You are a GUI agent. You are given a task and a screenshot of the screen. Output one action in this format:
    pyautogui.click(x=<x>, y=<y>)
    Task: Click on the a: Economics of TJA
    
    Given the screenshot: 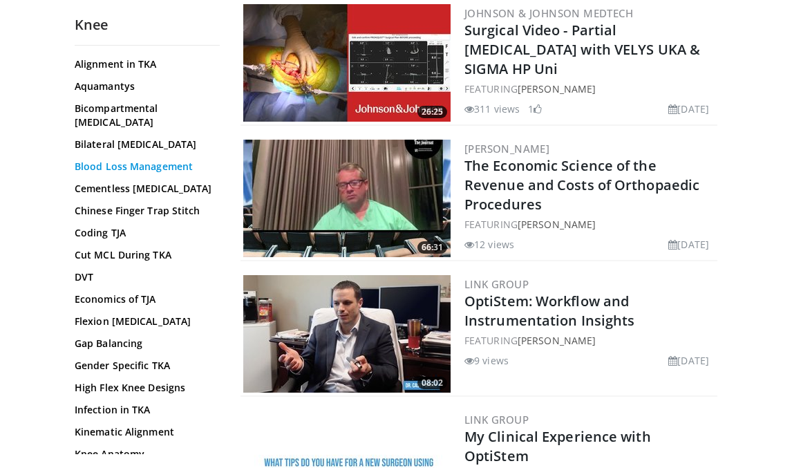 What is the action you would take?
    pyautogui.click(x=144, y=299)
    